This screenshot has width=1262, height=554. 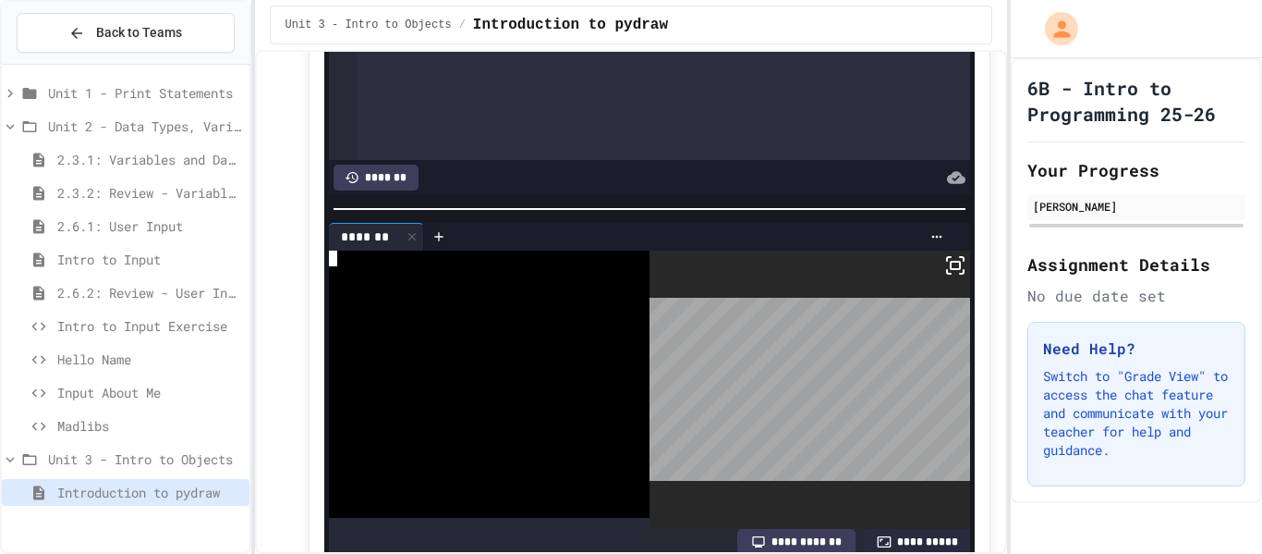 What do you see at coordinates (139, 32) in the screenshot?
I see `span: Back to Teams` at bounding box center [139, 32].